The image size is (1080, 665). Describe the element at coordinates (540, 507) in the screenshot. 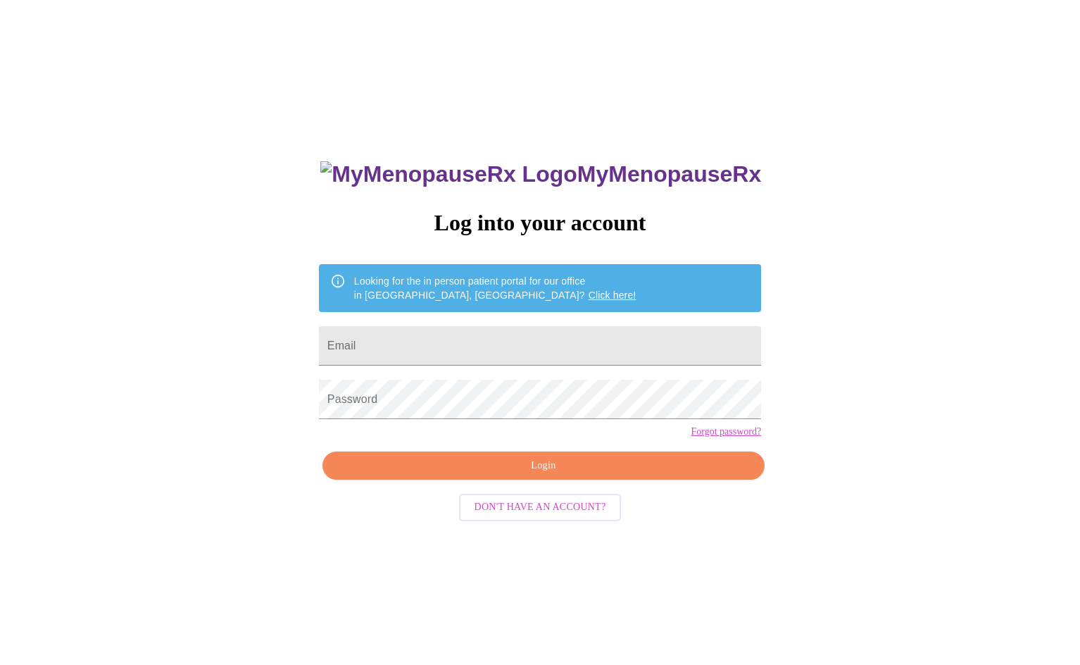

I see `span: Don't have an account?` at that location.